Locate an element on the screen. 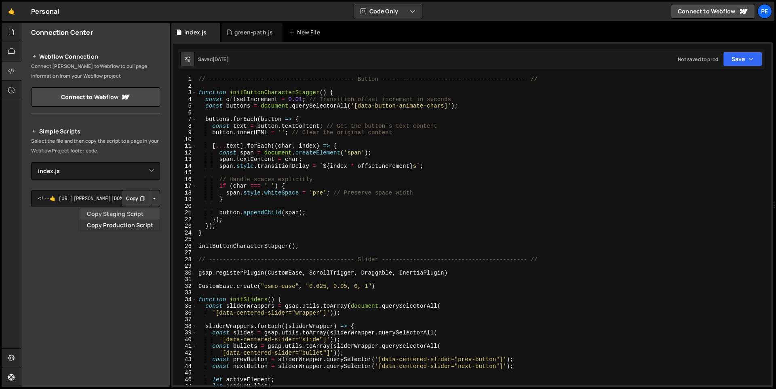 This screenshot has height=389, width=776. div: 45 is located at coordinates (185, 373).